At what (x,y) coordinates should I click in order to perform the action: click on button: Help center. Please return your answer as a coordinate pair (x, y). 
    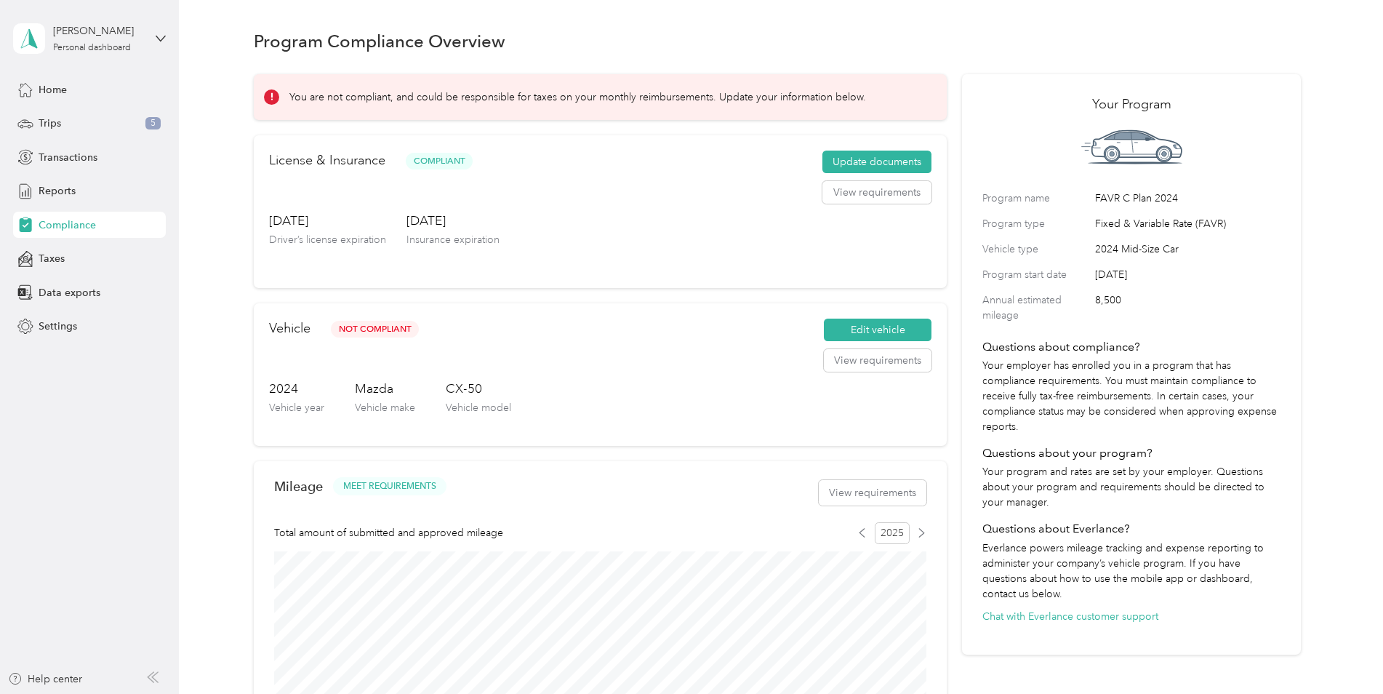
    Looking at the image, I should click on (45, 678).